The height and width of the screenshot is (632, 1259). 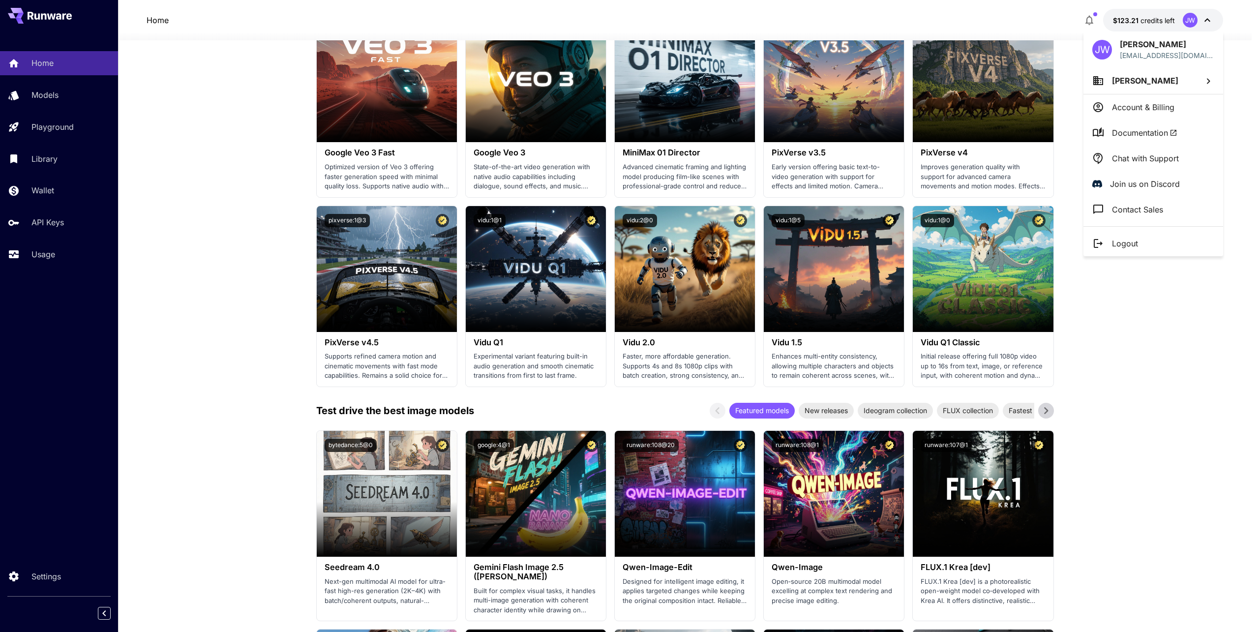 What do you see at coordinates (1145, 184) in the screenshot?
I see `p: Join us on Discord` at bounding box center [1145, 184].